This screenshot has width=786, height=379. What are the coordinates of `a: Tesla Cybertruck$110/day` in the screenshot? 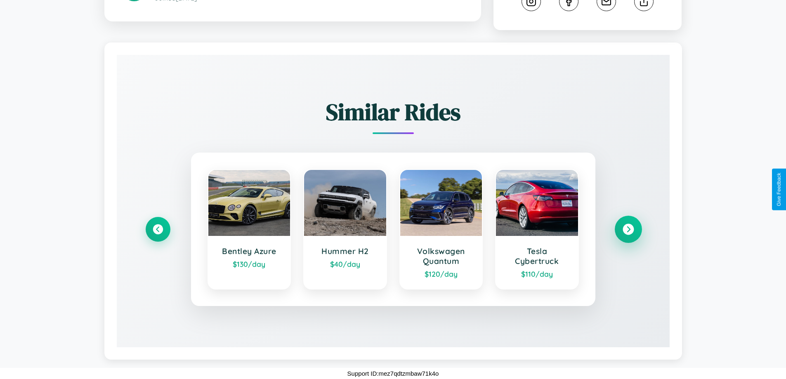 It's located at (537, 229).